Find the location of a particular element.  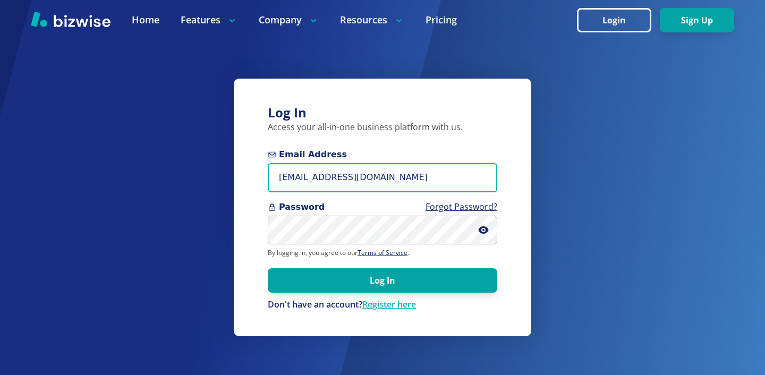

p: Access your all-in-one business platform with us. is located at coordinates (383, 128).